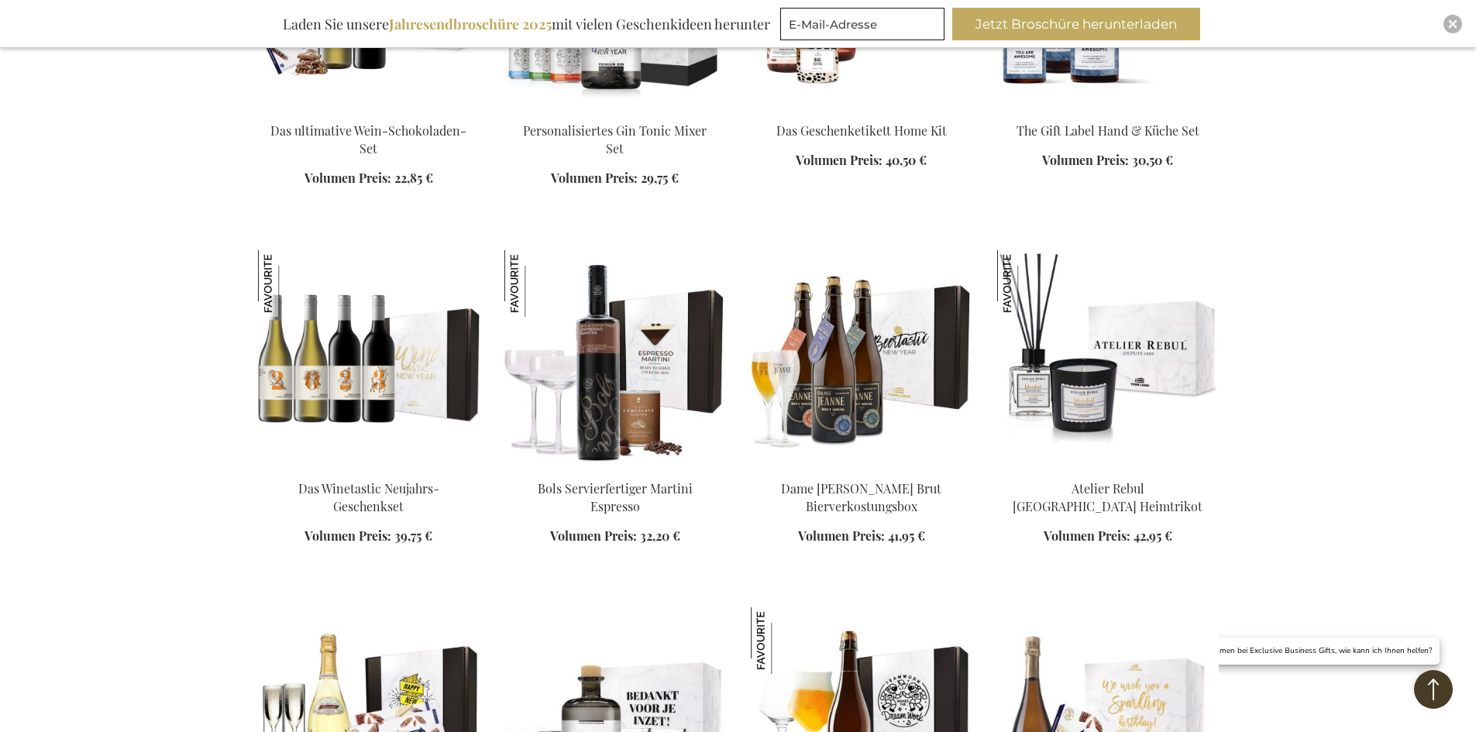  What do you see at coordinates (615, 536) in the screenshot?
I see `a: Volumen Preis: 32,20 €` at bounding box center [615, 536].